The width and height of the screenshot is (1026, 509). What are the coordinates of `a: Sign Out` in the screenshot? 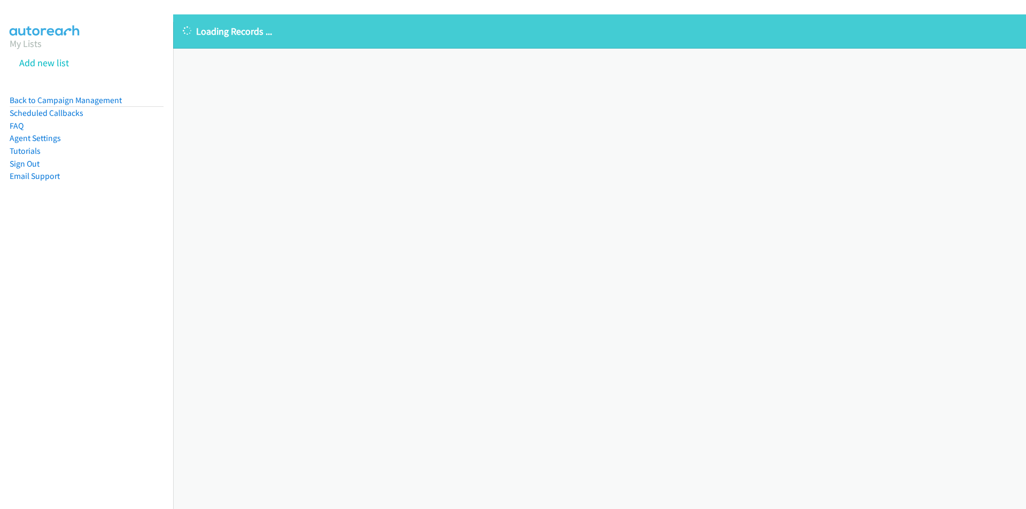 It's located at (25, 164).